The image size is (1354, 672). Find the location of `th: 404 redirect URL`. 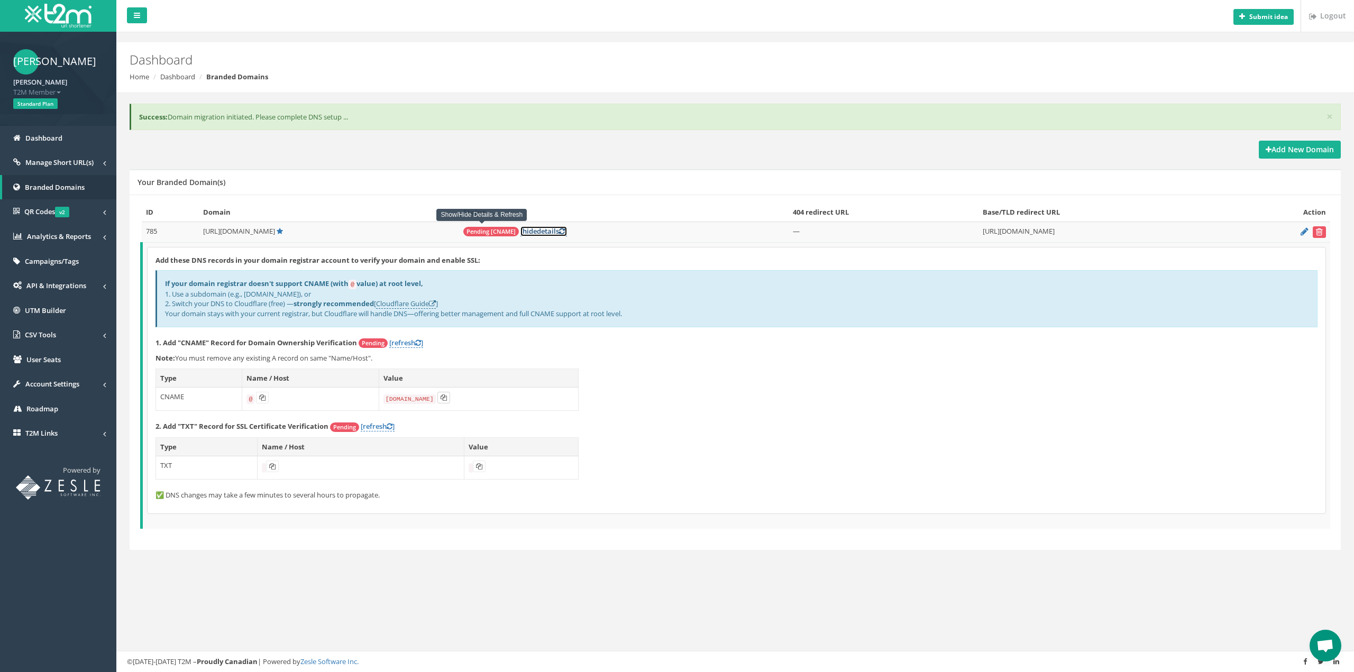

th: 404 redirect URL is located at coordinates (883, 212).